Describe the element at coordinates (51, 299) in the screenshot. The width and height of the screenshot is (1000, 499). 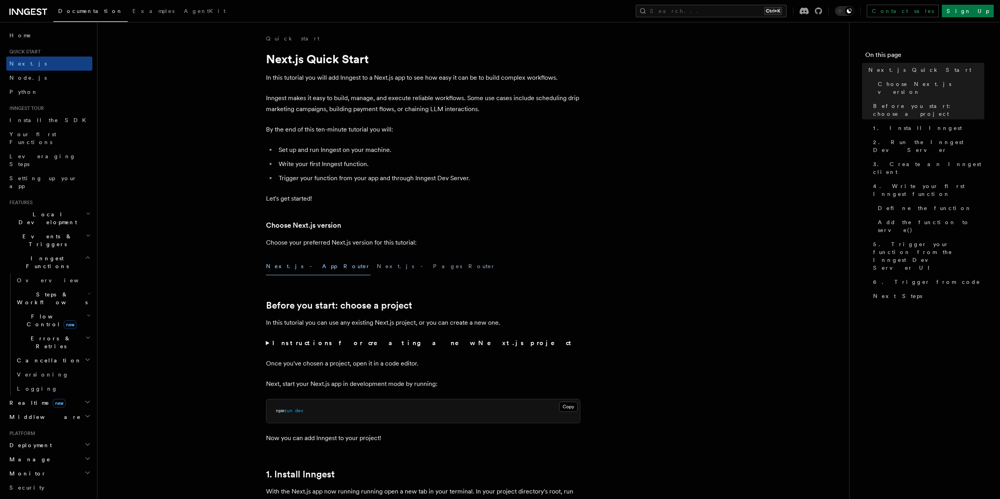
I see `span: Steps & Workflows` at that location.